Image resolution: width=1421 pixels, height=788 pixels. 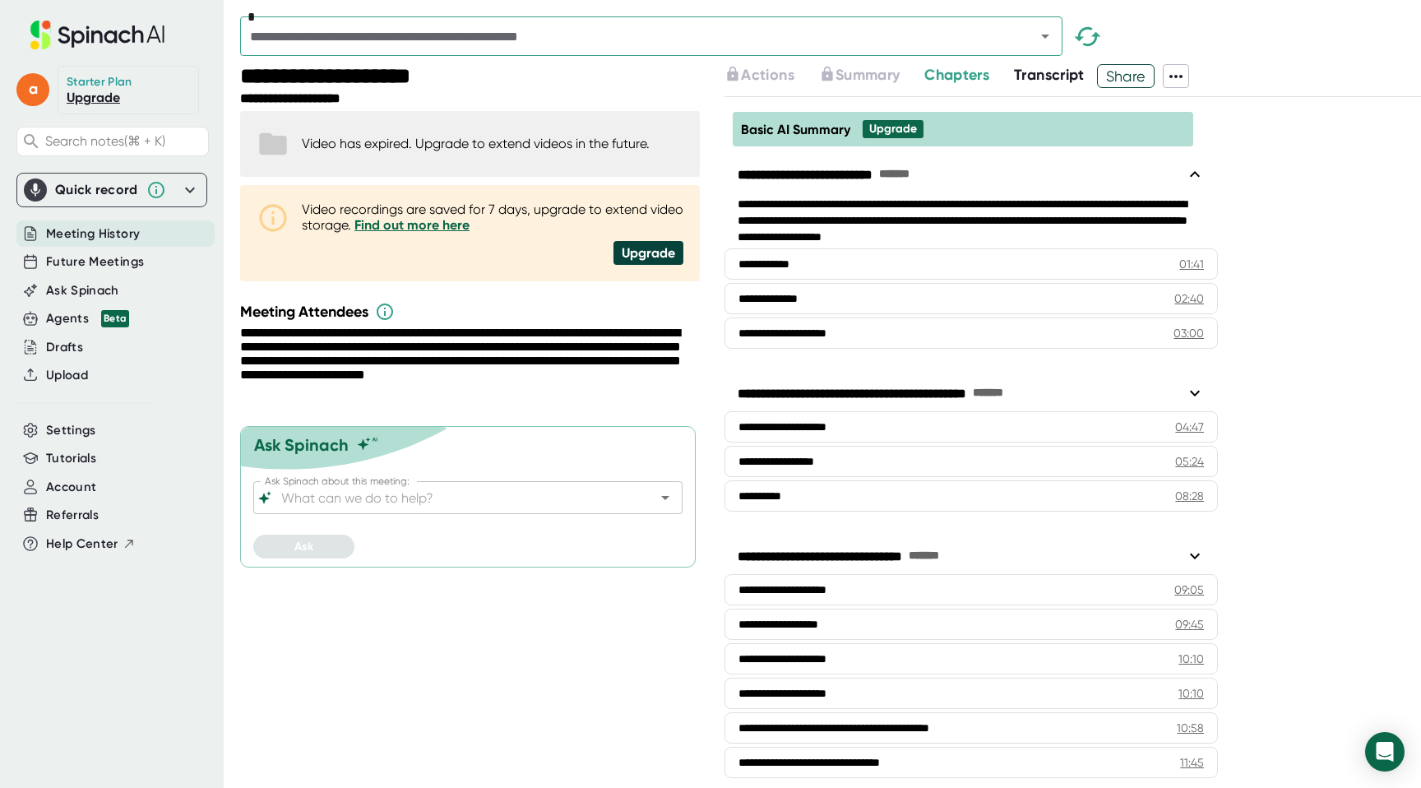 What do you see at coordinates (475, 143) in the screenshot?
I see `div: Video has expired. Upgrade to extend videos in the future.` at bounding box center [475, 143].